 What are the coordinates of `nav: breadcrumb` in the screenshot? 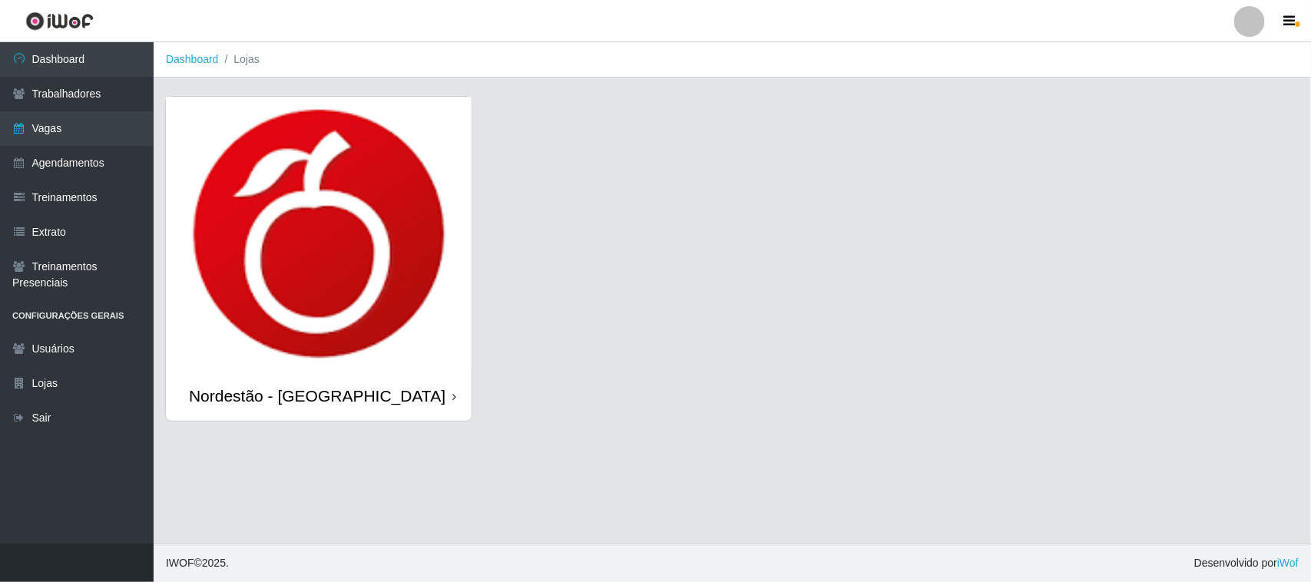 It's located at (732, 60).